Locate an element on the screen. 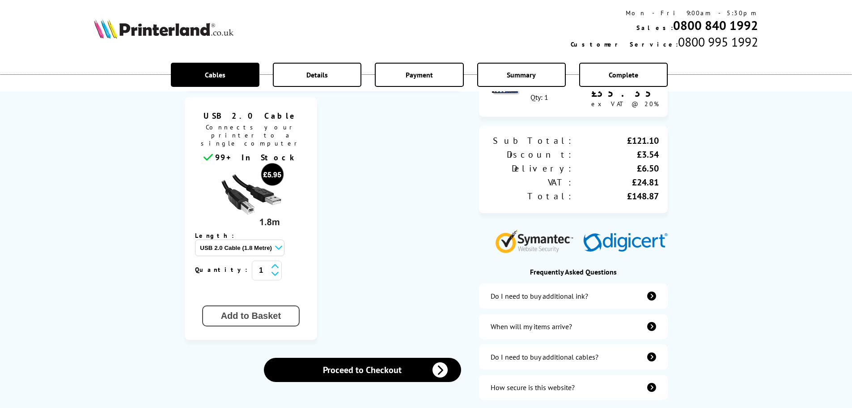 The width and height of the screenshot is (852, 408). span: Length: is located at coordinates (219, 235).